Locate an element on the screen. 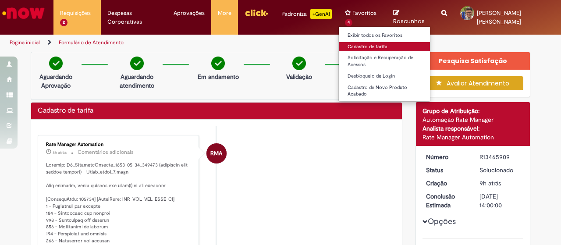  button: Avaliar Atendimento is located at coordinates (473, 83).